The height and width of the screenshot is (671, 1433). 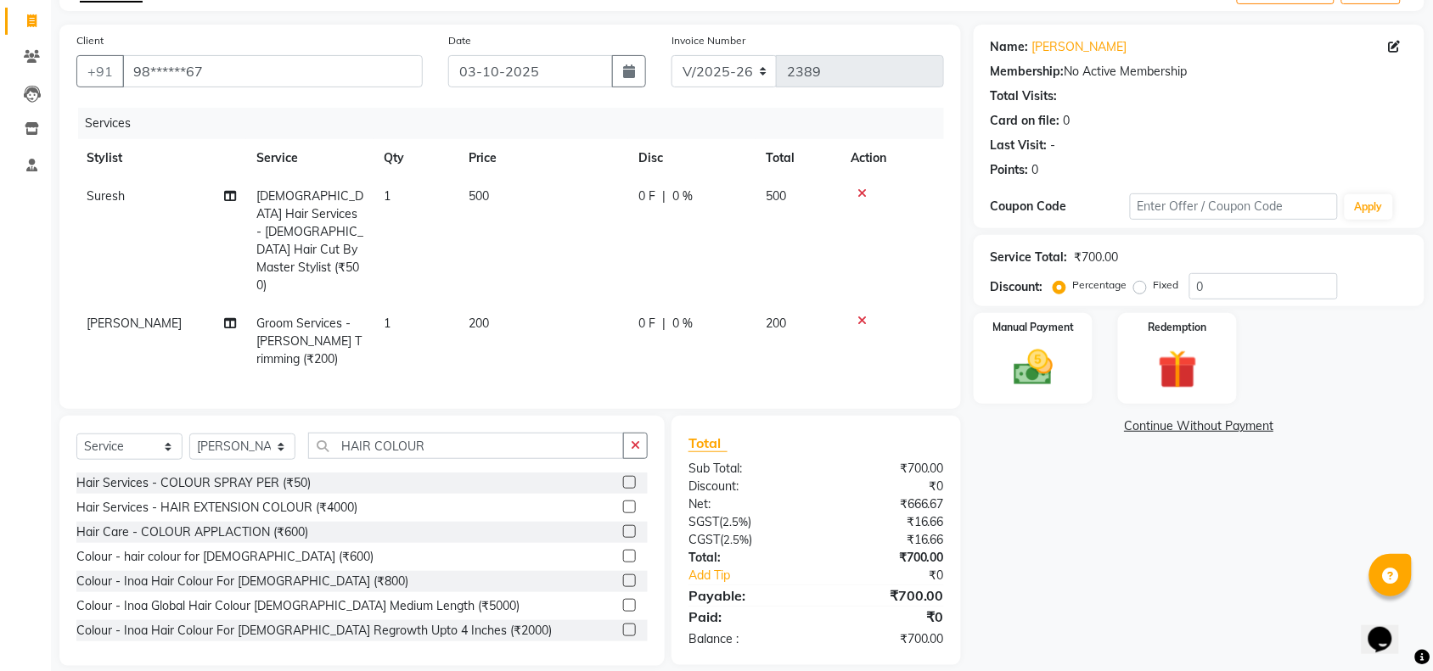 I want to click on img: _gift.svg, so click(x=1177, y=369).